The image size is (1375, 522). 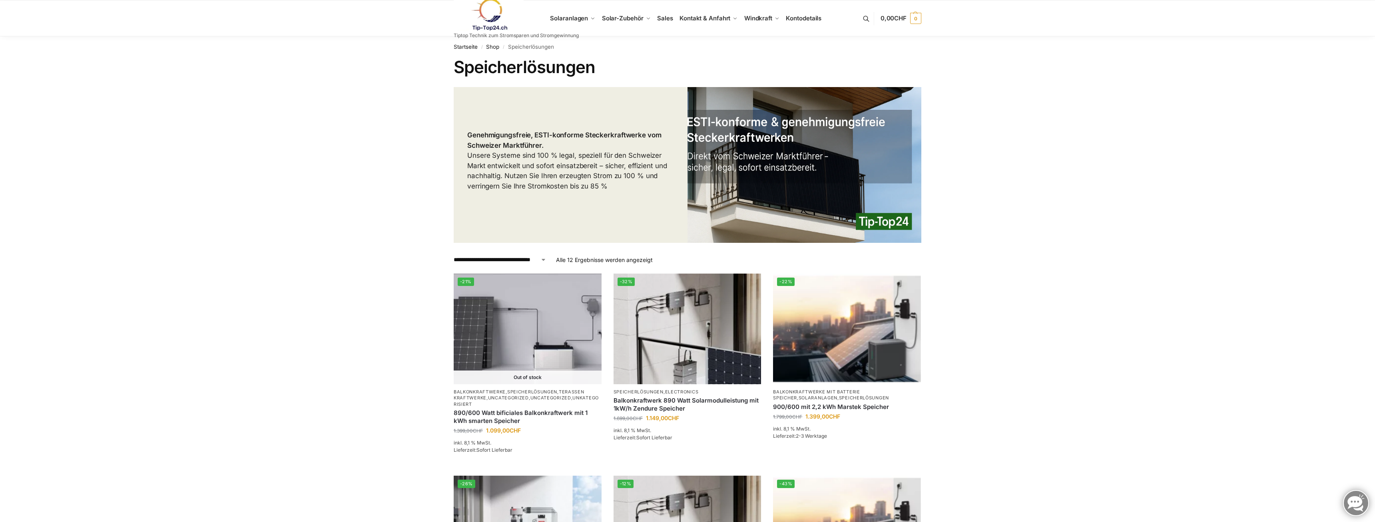 I want to click on bdi: 1.799,00, so click(x=787, y=417).